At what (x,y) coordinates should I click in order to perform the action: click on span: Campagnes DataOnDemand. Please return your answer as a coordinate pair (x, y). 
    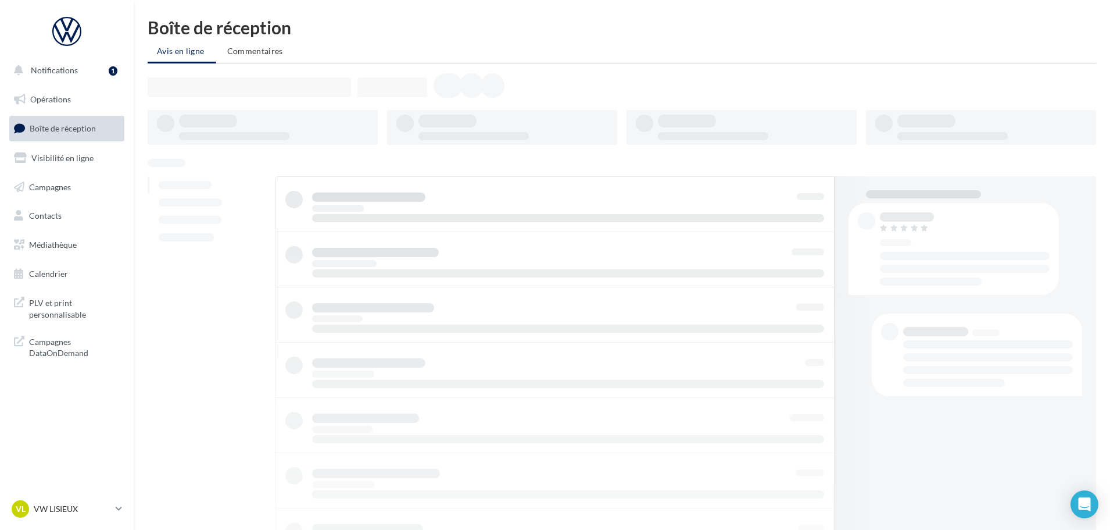
    Looking at the image, I should click on (74, 346).